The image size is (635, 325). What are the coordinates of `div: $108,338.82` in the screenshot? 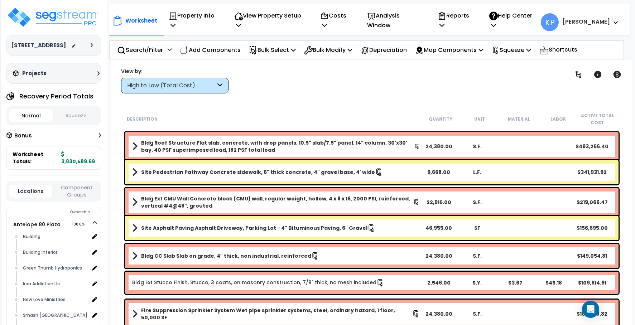 It's located at (592, 314).